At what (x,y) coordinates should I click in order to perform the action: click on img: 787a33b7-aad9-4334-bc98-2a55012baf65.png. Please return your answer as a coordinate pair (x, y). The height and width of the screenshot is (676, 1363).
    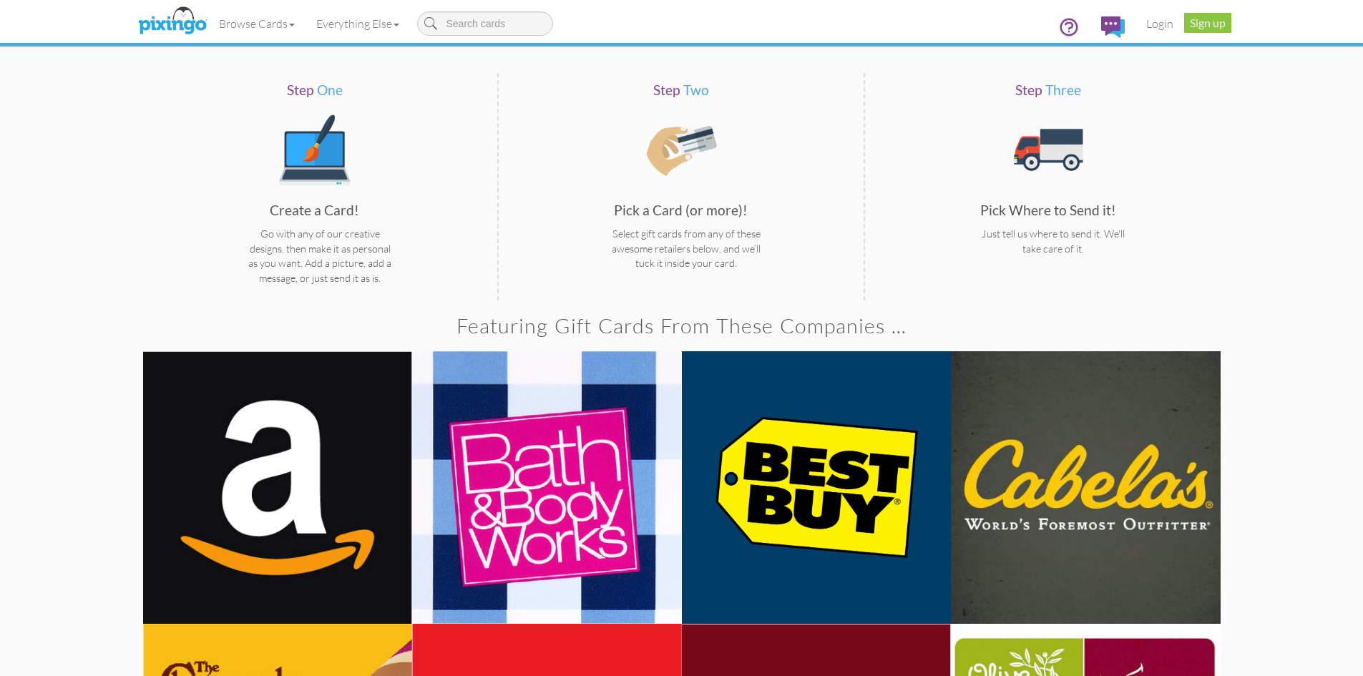
    Looking at the image, I should click on (1085, 487).